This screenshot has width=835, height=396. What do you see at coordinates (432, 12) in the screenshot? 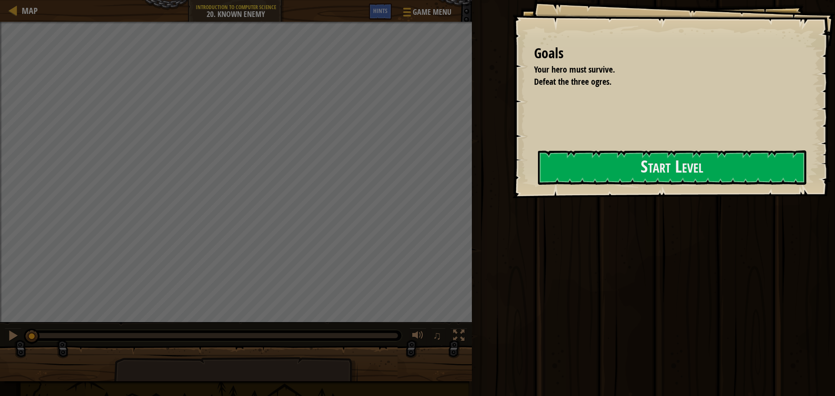
I see `span: Game Menu` at bounding box center [432, 12].